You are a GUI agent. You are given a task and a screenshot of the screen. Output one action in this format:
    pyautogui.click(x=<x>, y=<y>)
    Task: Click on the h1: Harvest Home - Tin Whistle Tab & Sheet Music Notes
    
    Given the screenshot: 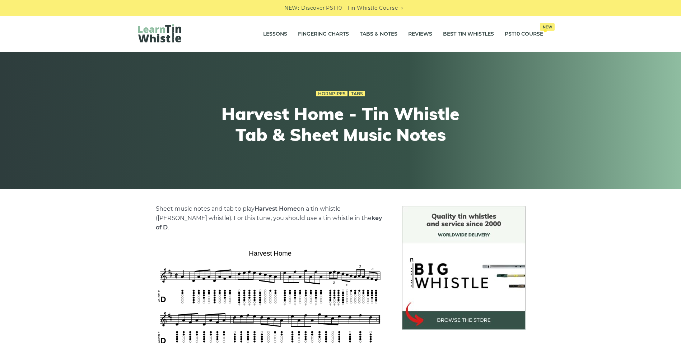 What is the action you would take?
    pyautogui.click(x=341, y=124)
    